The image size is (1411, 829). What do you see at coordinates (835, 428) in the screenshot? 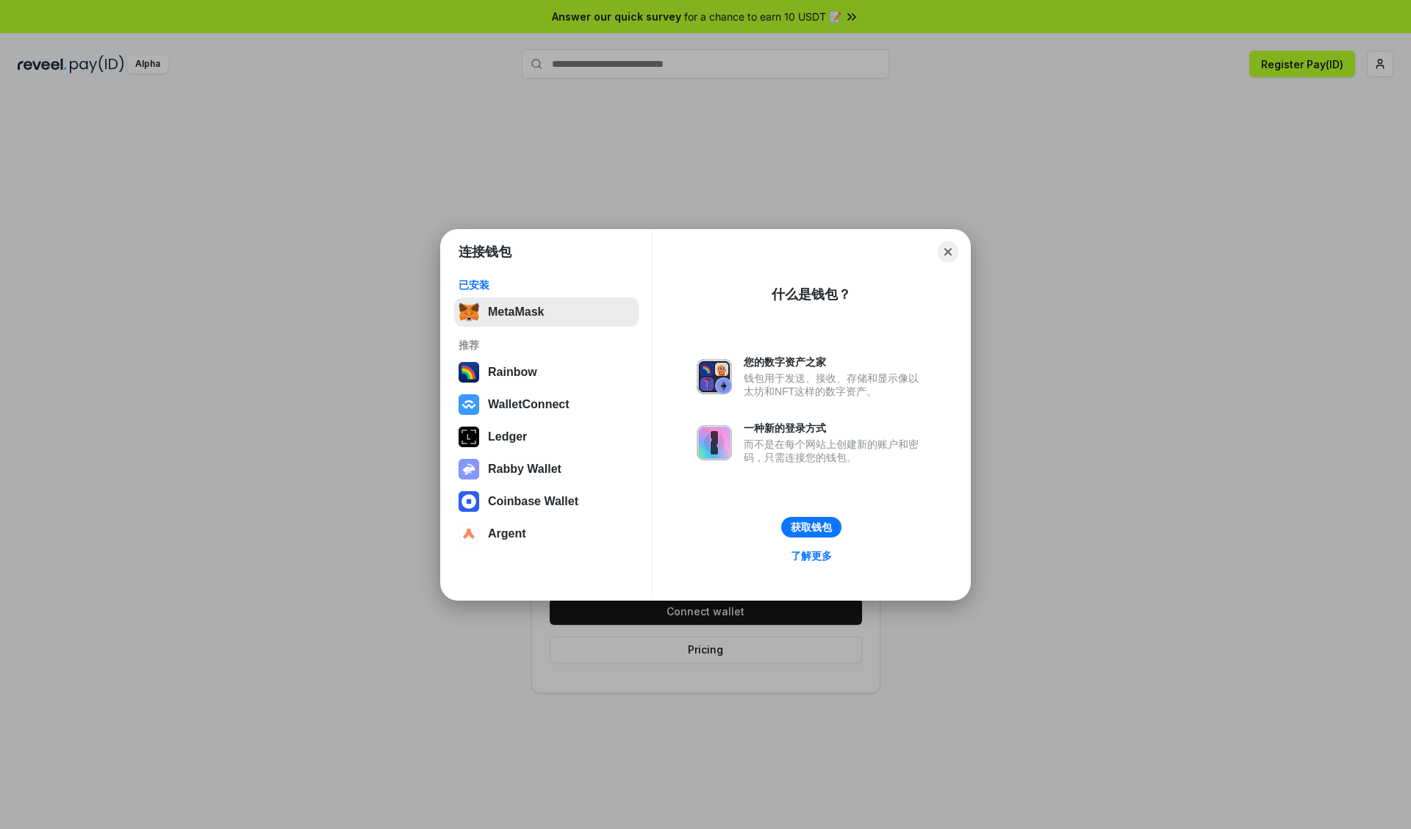
I see `div: 一种新的登录方式` at bounding box center [835, 428].